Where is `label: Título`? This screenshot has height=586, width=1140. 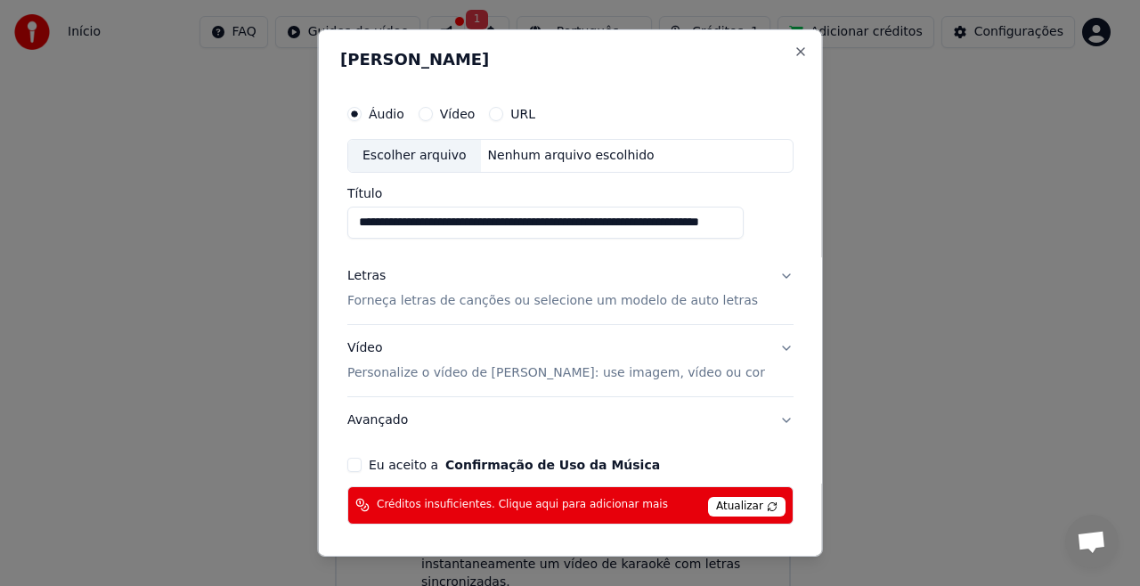 label: Título is located at coordinates (570, 193).